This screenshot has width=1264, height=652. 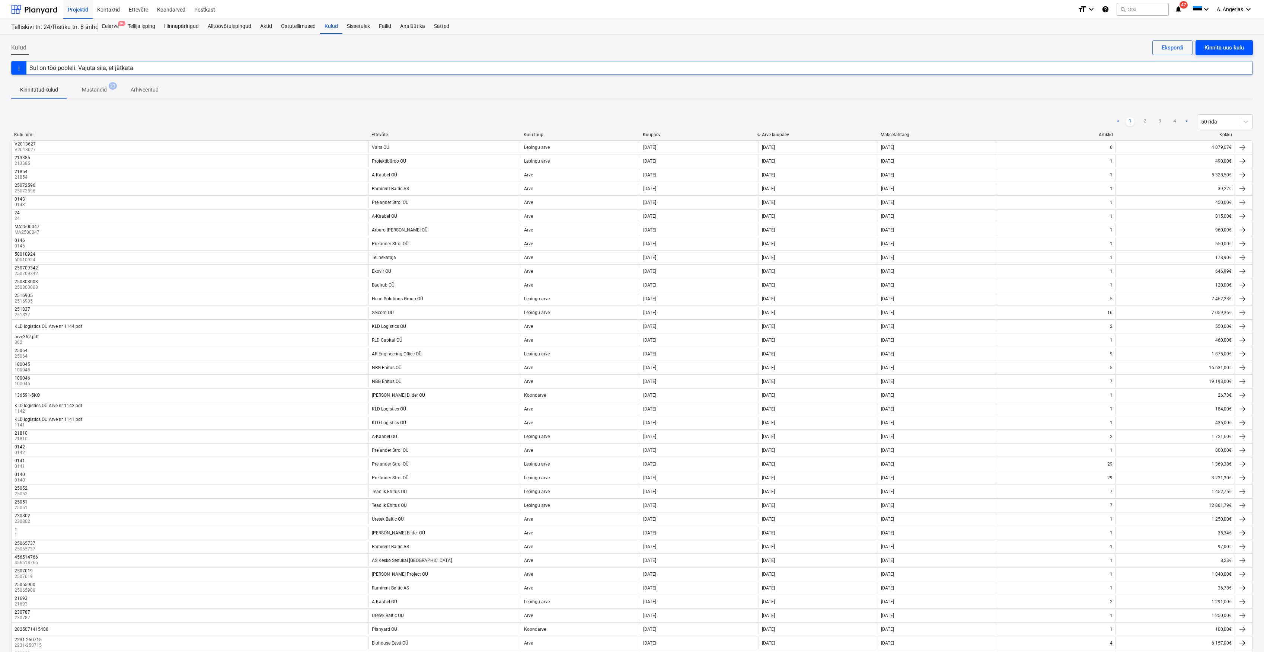 I want to click on div: 0143, so click(x=20, y=199).